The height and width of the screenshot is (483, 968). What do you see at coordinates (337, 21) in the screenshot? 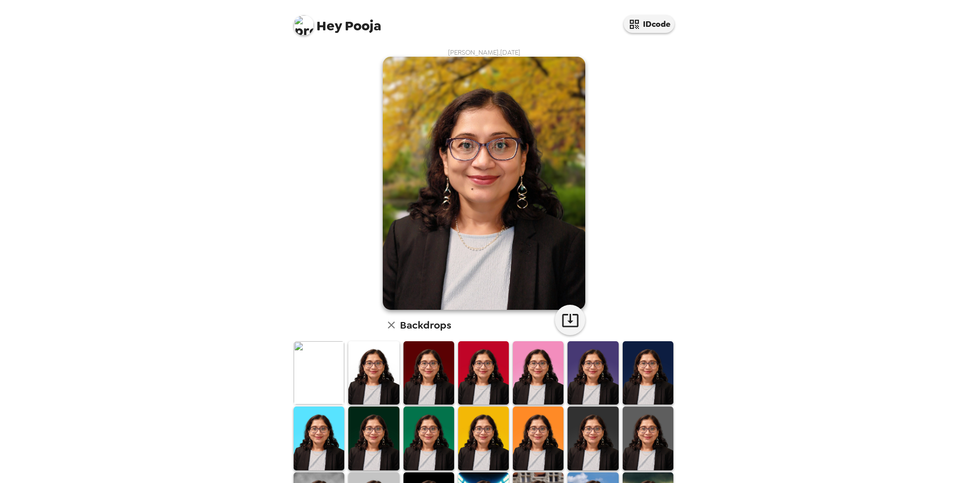
I see `span: Pooja` at bounding box center [337, 21].